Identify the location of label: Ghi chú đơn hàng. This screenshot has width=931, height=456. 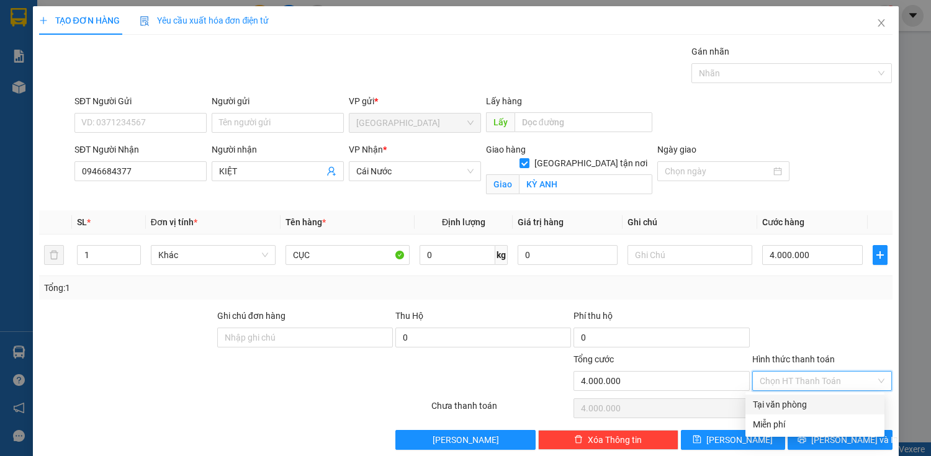
(251, 316).